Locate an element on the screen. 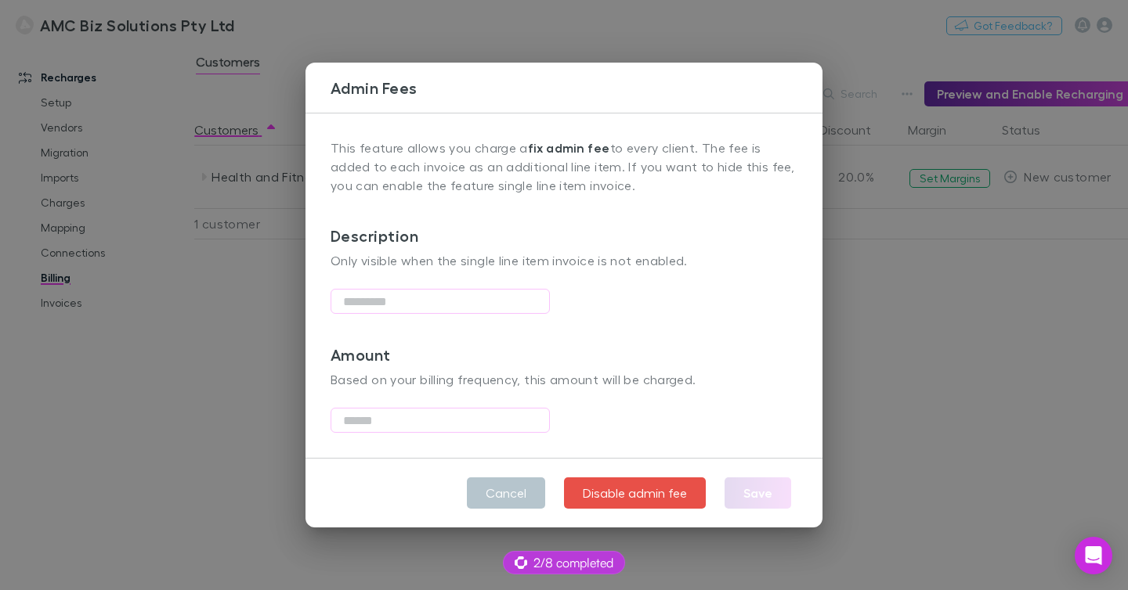  p: Based on your billing frequency, this amount will be charged . is located at coordinates (564, 380).